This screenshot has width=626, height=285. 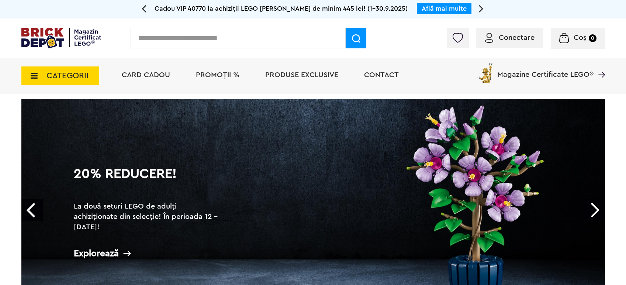 I want to click on a: Contact, so click(x=382, y=75).